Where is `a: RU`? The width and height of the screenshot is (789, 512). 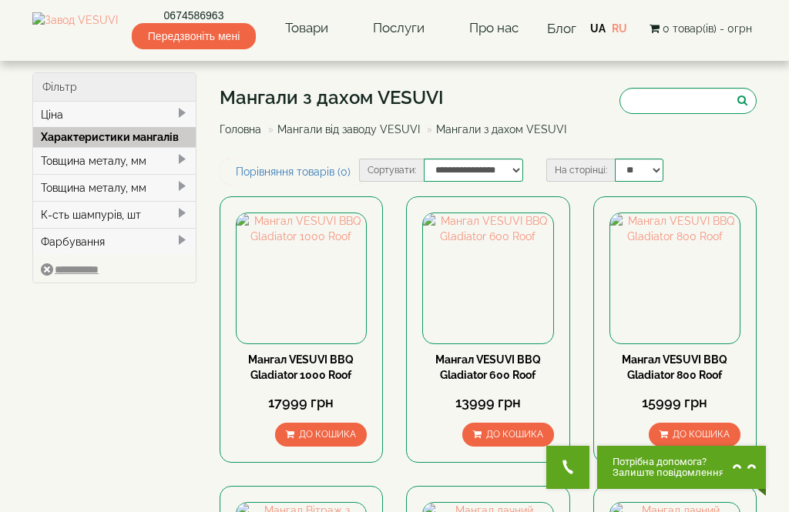 a: RU is located at coordinates (619, 28).